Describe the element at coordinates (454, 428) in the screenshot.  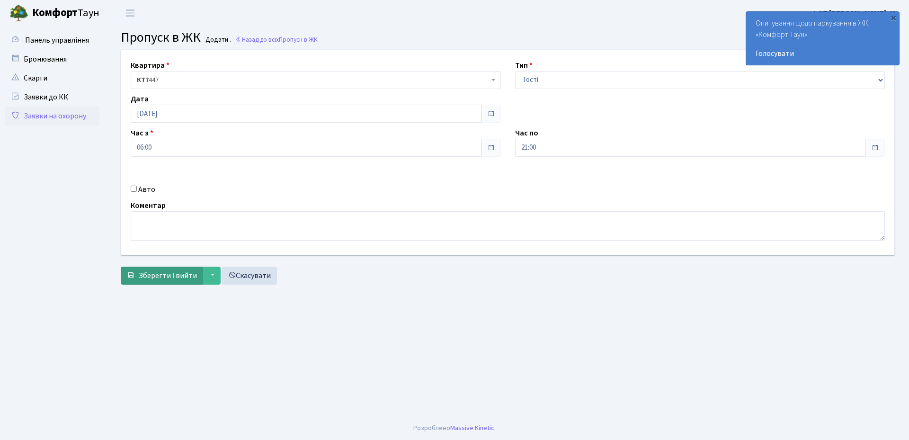
I see `div: Розроблено .` at that location.